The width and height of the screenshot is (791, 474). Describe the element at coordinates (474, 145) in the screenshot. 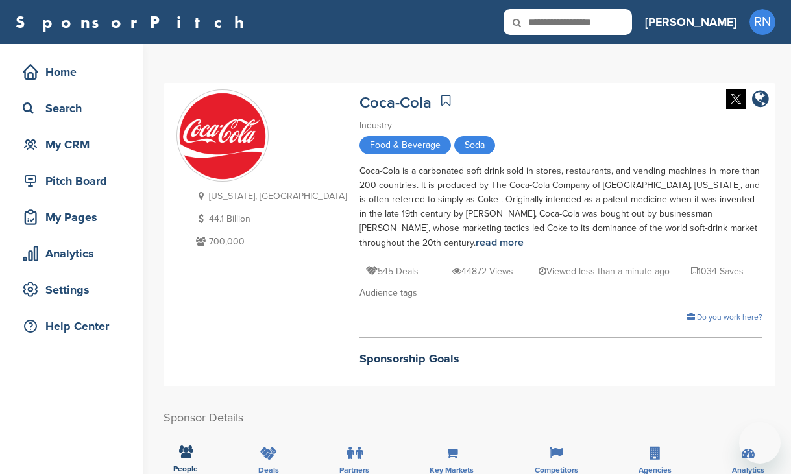

I see `span: Soda` at that location.